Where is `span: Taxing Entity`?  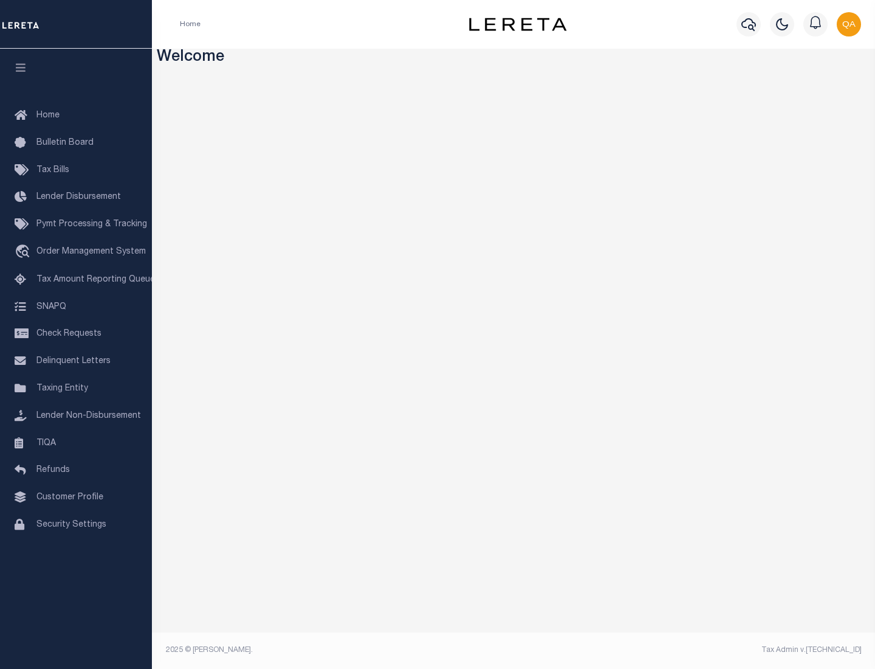 span: Taxing Entity is located at coordinates (62, 388).